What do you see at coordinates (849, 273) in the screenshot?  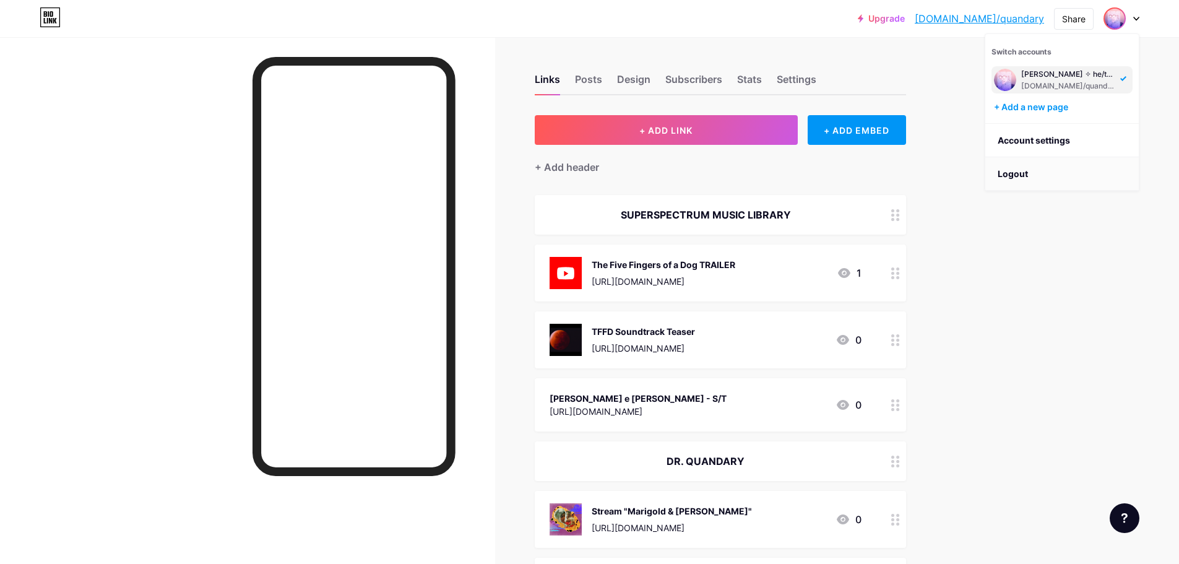 I see `div: 1` at bounding box center [849, 273].